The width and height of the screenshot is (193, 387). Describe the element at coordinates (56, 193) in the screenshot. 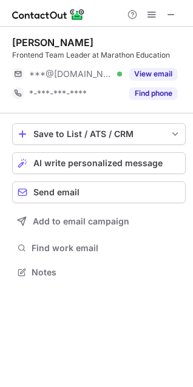

I see `span: Send email` at that location.